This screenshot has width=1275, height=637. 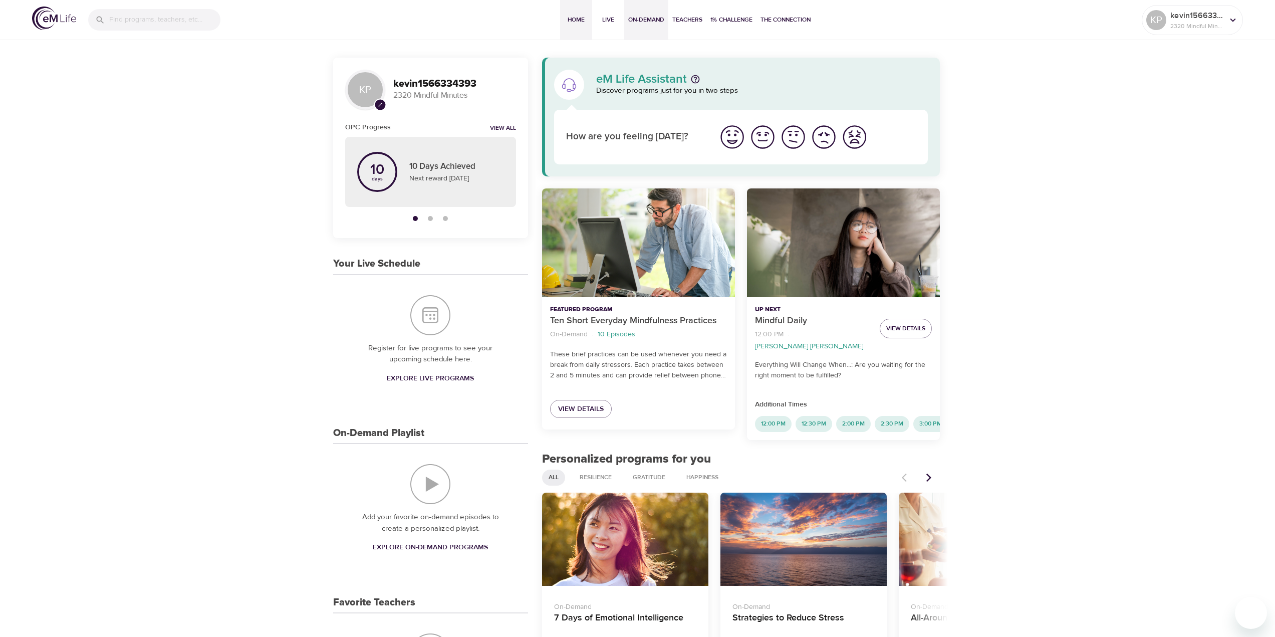 I want to click on div: 2:00 PM, so click(x=853, y=424).